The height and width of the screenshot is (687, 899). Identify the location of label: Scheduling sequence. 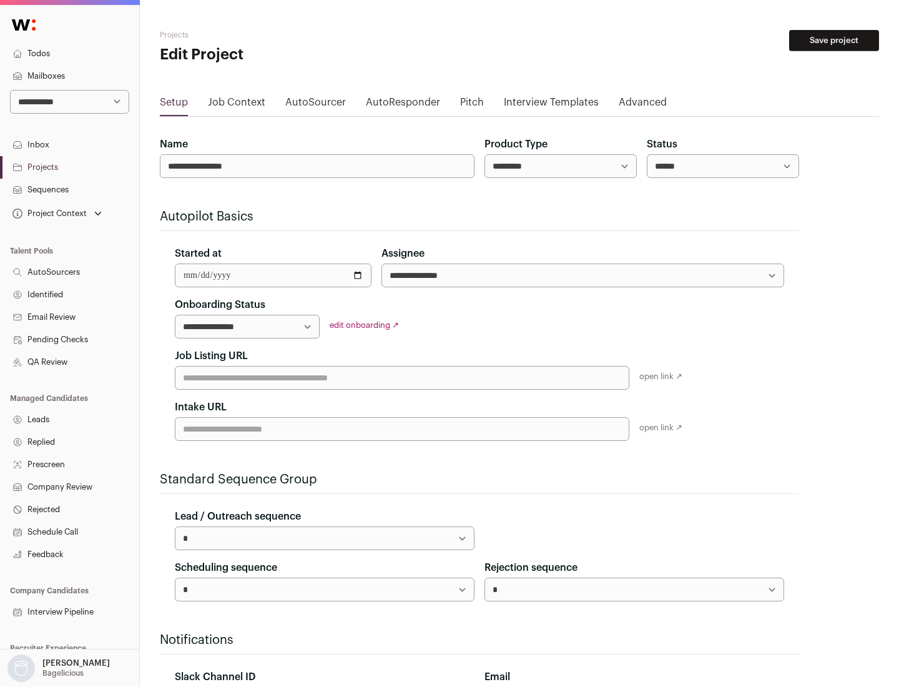
(226, 568).